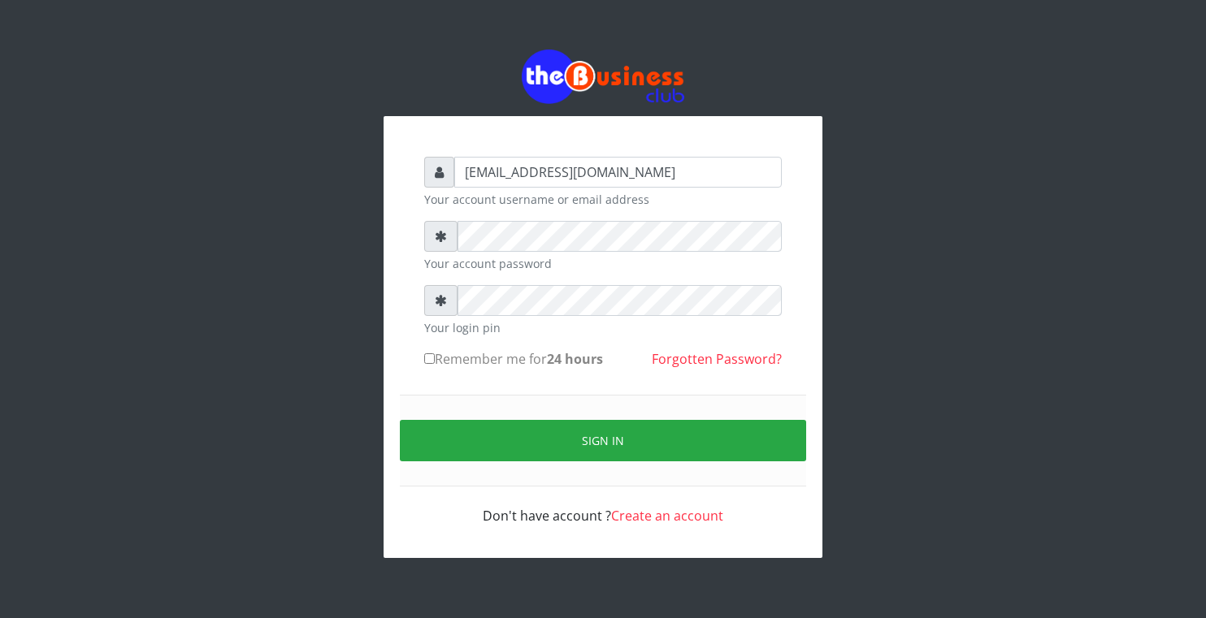  I want to click on input: Username or email address, so click(618, 172).